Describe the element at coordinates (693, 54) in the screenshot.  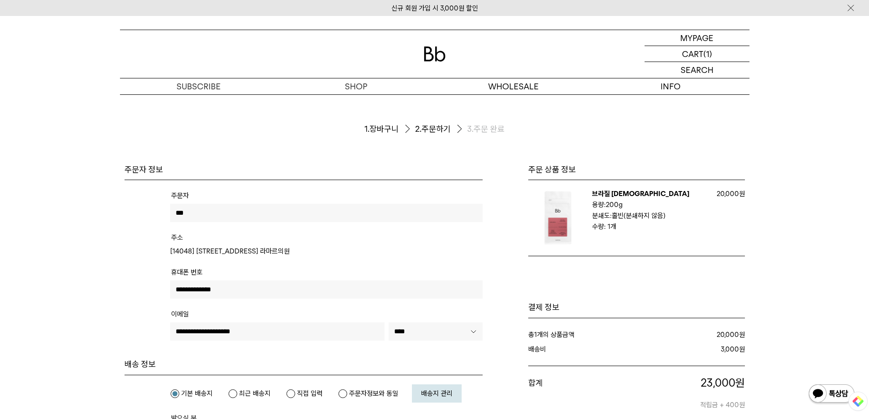
I see `p: CART` at that location.